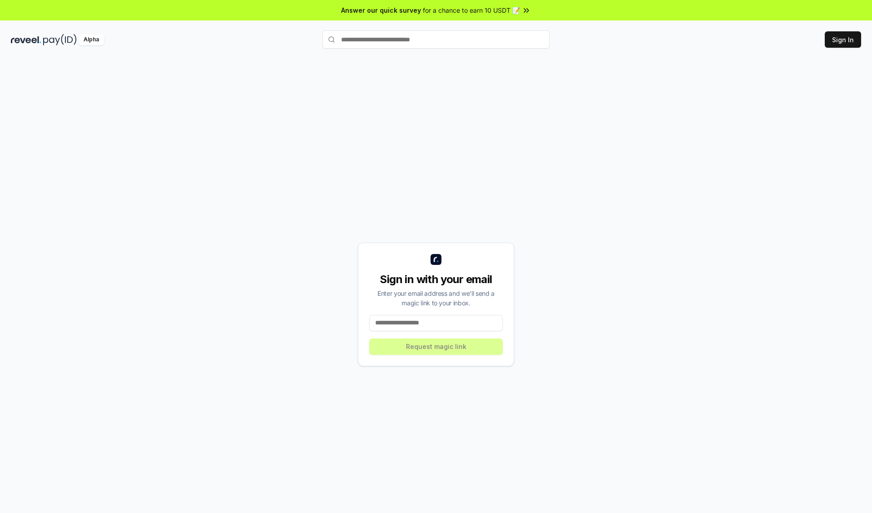 This screenshot has height=513, width=872. I want to click on img: logo_small, so click(436, 259).